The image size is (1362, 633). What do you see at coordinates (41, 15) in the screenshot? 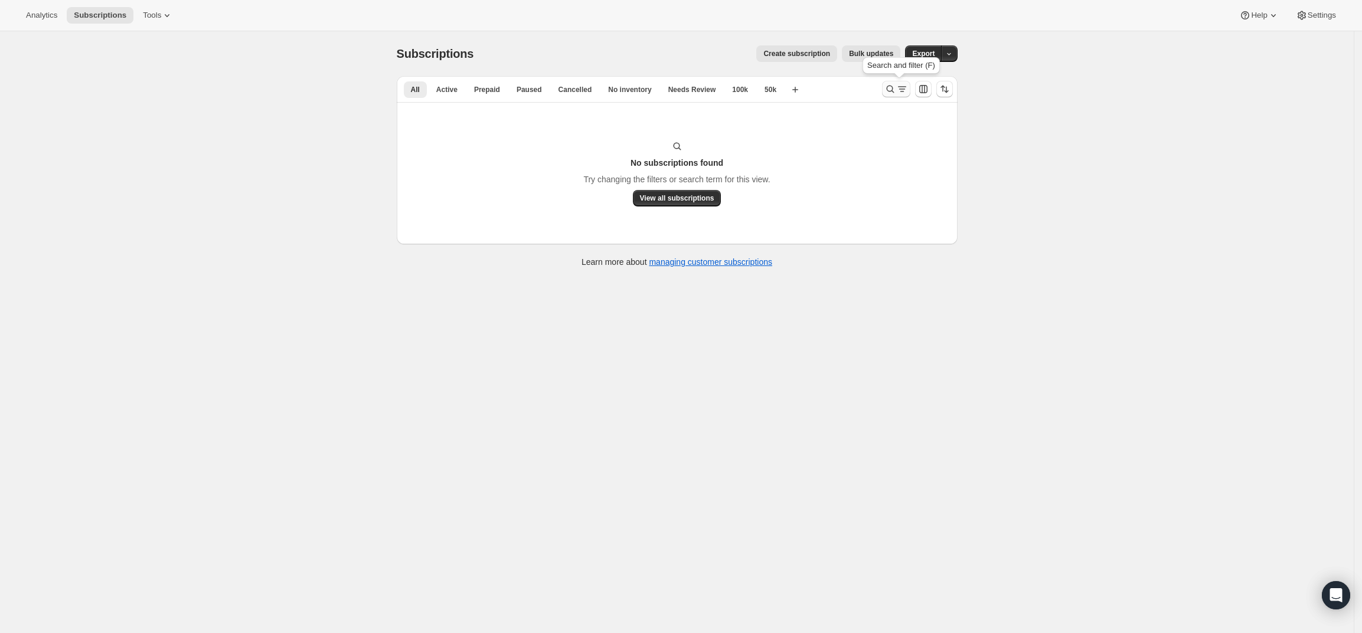
I see `span: Analytics` at bounding box center [41, 15].